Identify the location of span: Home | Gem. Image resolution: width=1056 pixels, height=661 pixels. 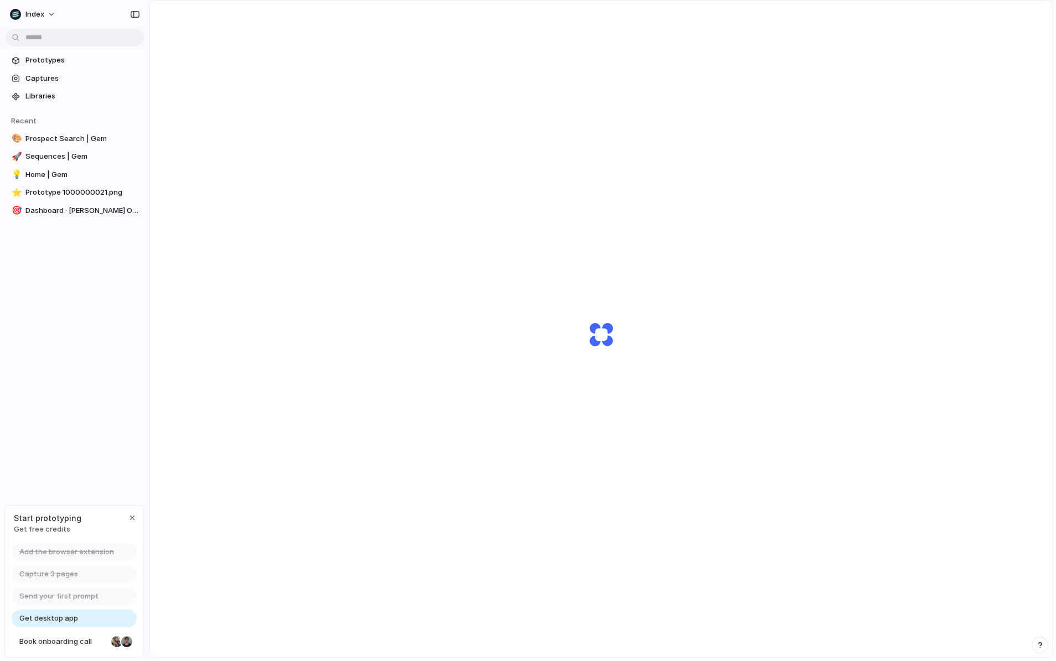
(82, 175).